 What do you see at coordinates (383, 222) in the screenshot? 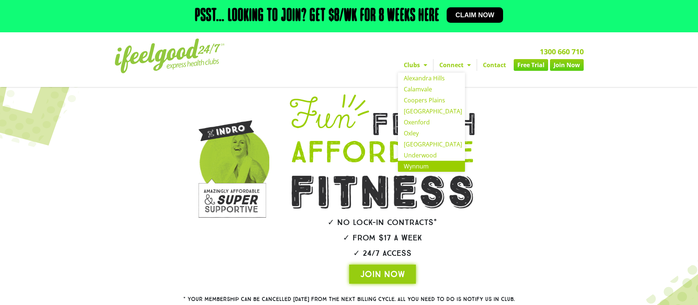
I see `h2: ✓ No lock-in contracts*` at bounding box center [383, 222].